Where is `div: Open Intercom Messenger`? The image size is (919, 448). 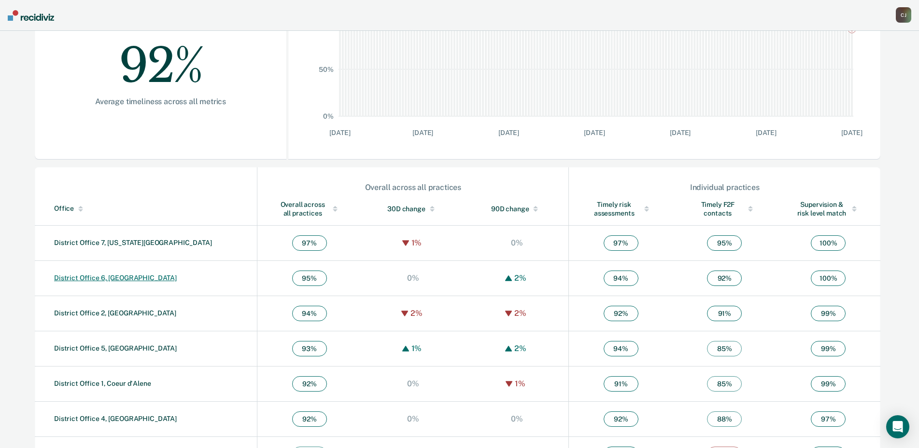
div: Open Intercom Messenger is located at coordinates (897, 427).